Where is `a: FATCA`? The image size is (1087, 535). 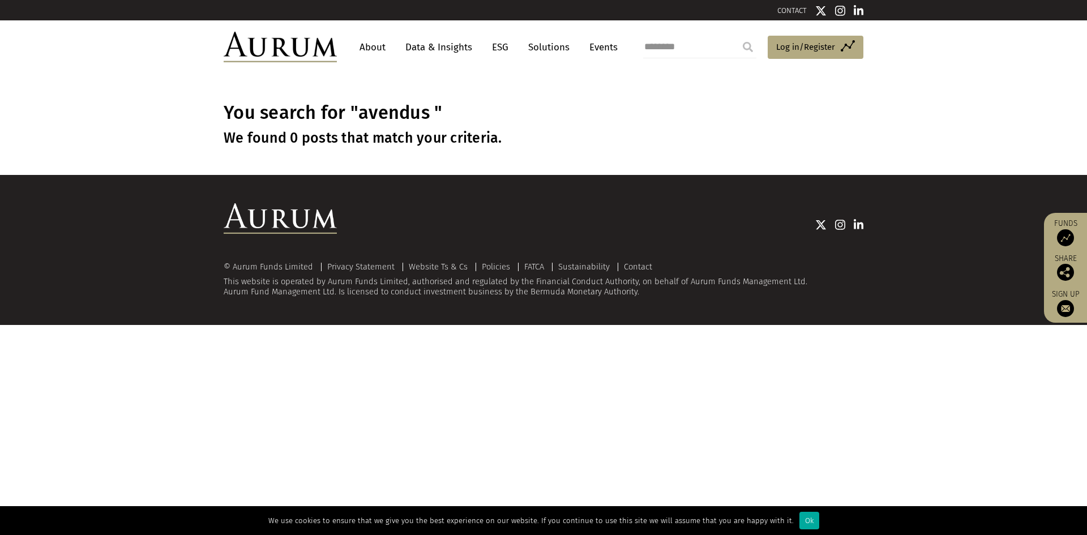 a: FATCA is located at coordinates (534, 267).